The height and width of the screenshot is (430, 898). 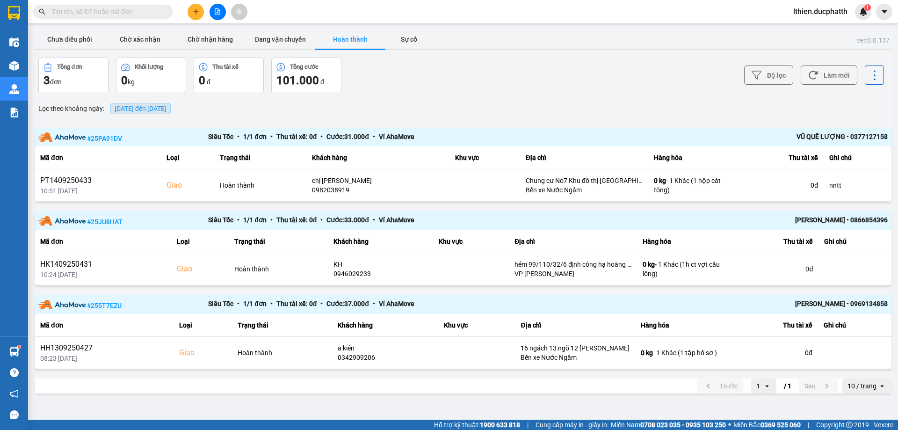 I want to click on div: đơn, so click(x=73, y=80).